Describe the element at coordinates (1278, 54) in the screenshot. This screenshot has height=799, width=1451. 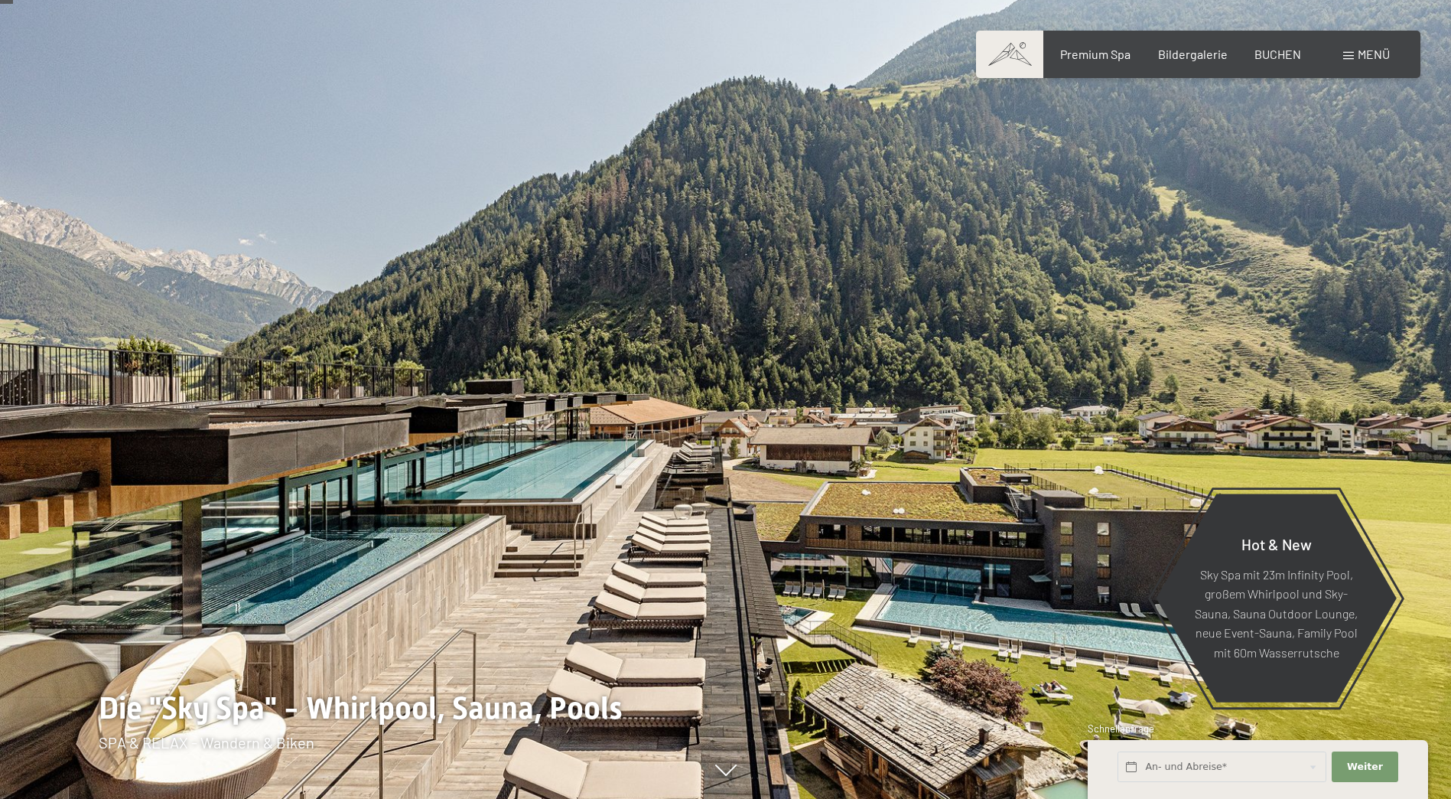
I see `span: BUCHEN` at that location.